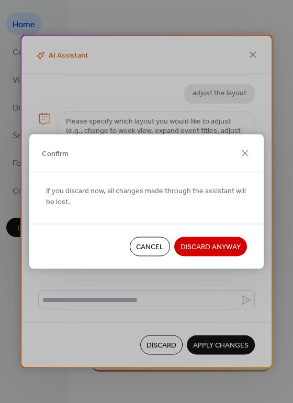 The image size is (293, 403). I want to click on span: If you discard now, all changes made through the assistant will be lost., so click(147, 197).